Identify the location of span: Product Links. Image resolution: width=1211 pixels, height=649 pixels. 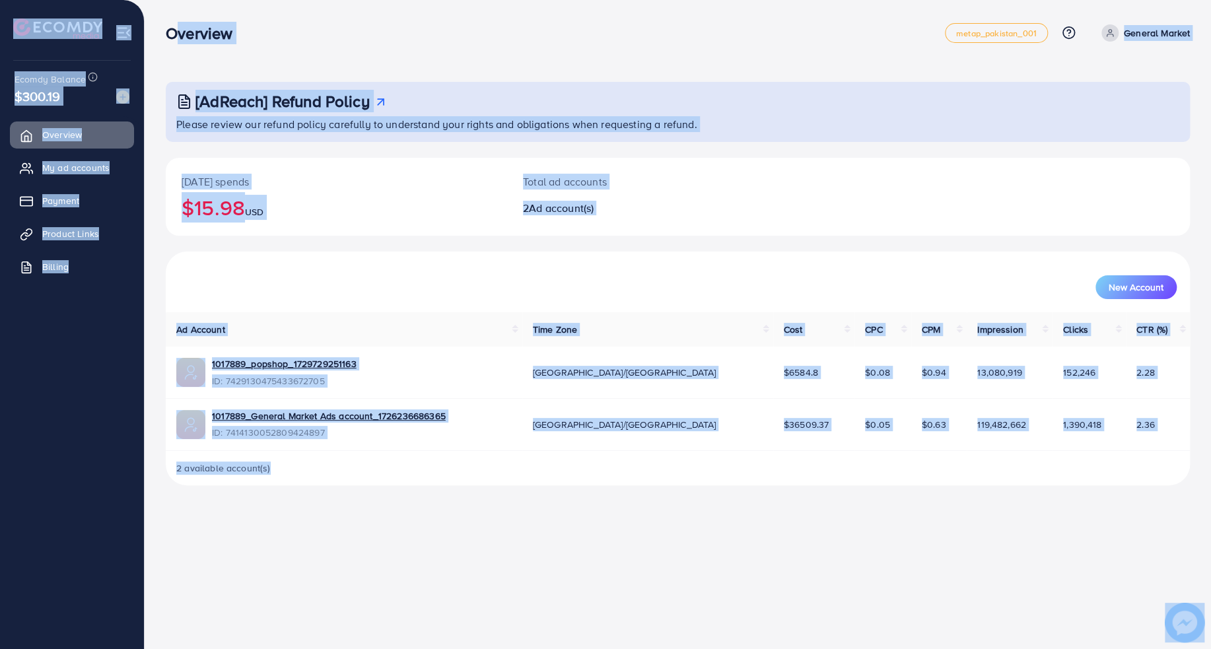
(71, 234).